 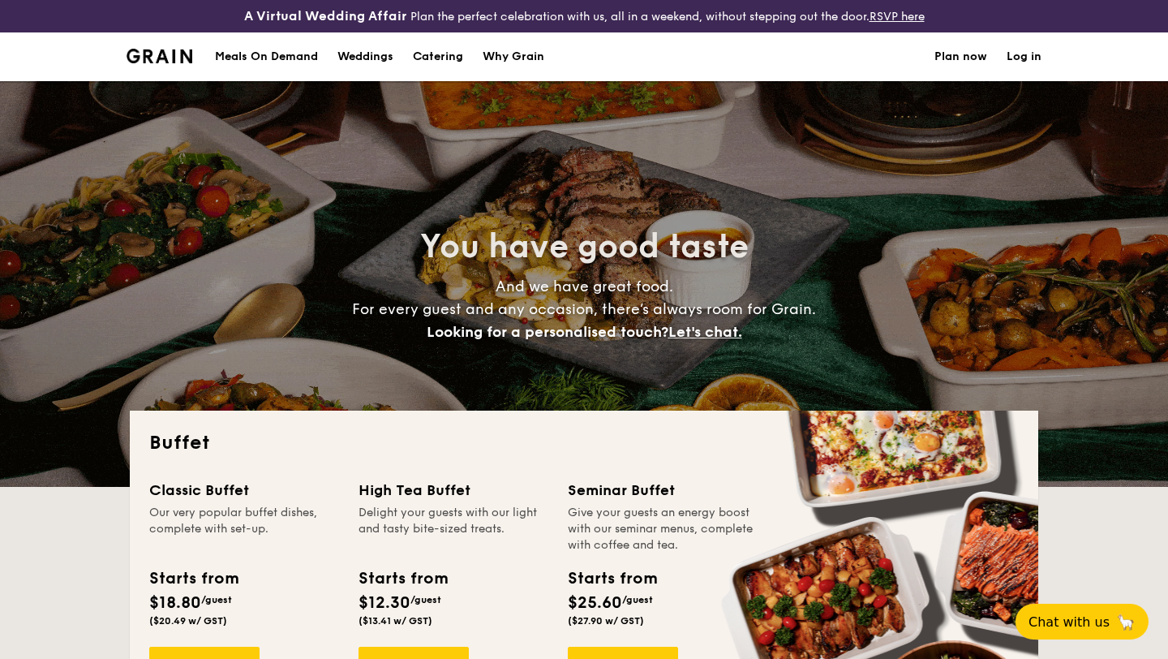 What do you see at coordinates (584, 443) in the screenshot?
I see `h2: Buffet` at bounding box center [584, 443].